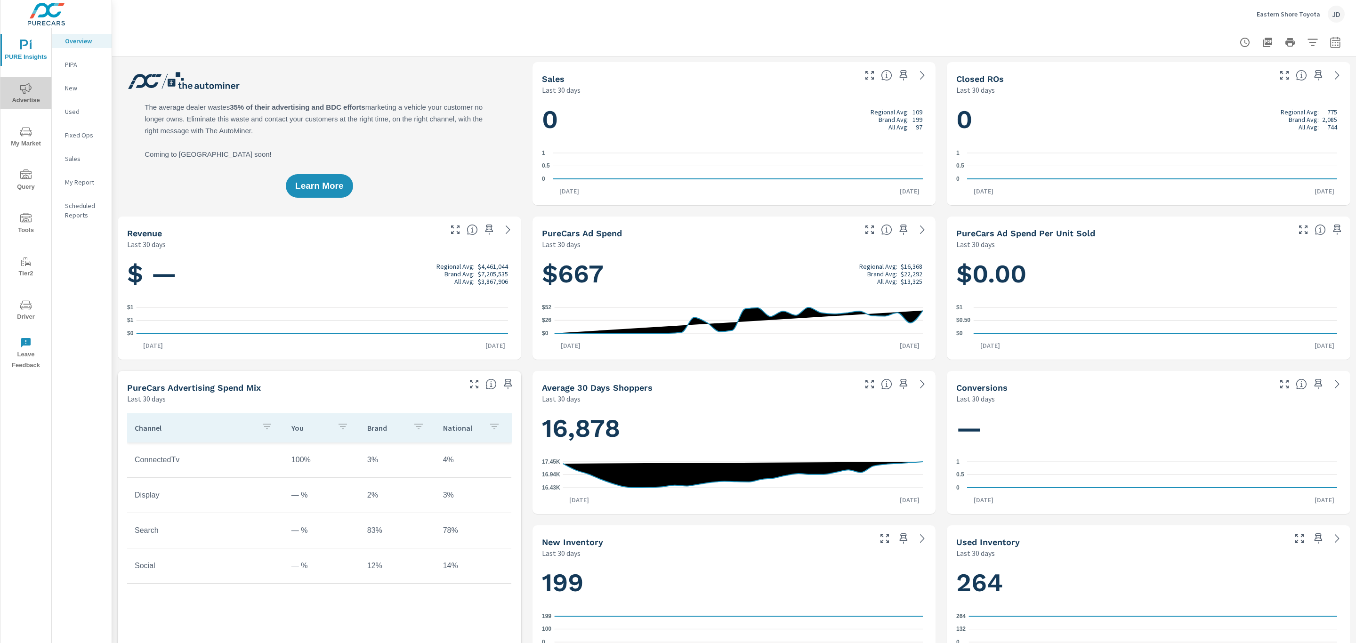 This screenshot has width=1356, height=643. What do you see at coordinates (961, 616) in the screenshot?
I see `text: 264` at bounding box center [961, 616].